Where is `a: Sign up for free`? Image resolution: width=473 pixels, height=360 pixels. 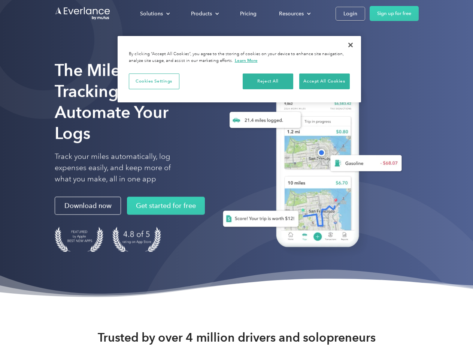
a: Sign up for free is located at coordinates (394, 13).